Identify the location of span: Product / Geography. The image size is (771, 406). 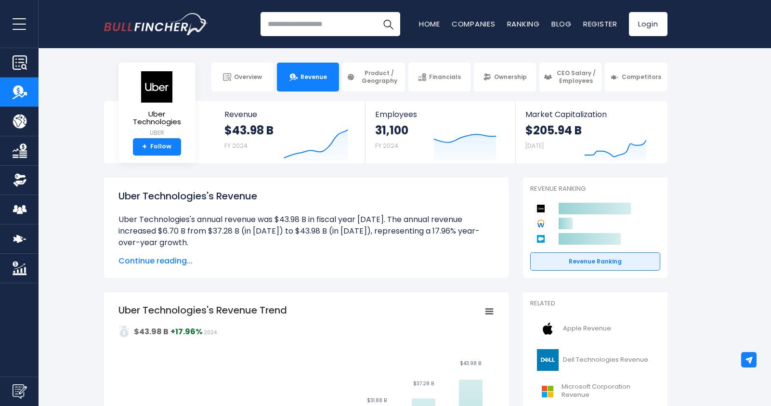
(379, 77).